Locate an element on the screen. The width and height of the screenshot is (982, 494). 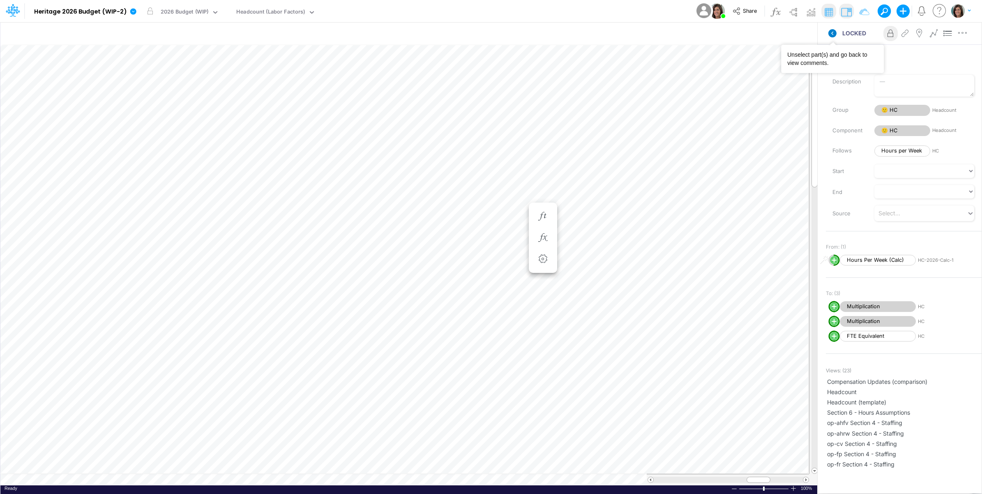
span: Hours per Week is located at coordinates (902, 151).